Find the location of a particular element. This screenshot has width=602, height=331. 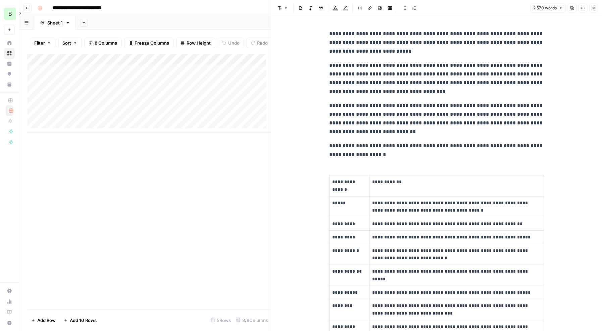

span: Add 10 Rows is located at coordinates (83, 320).